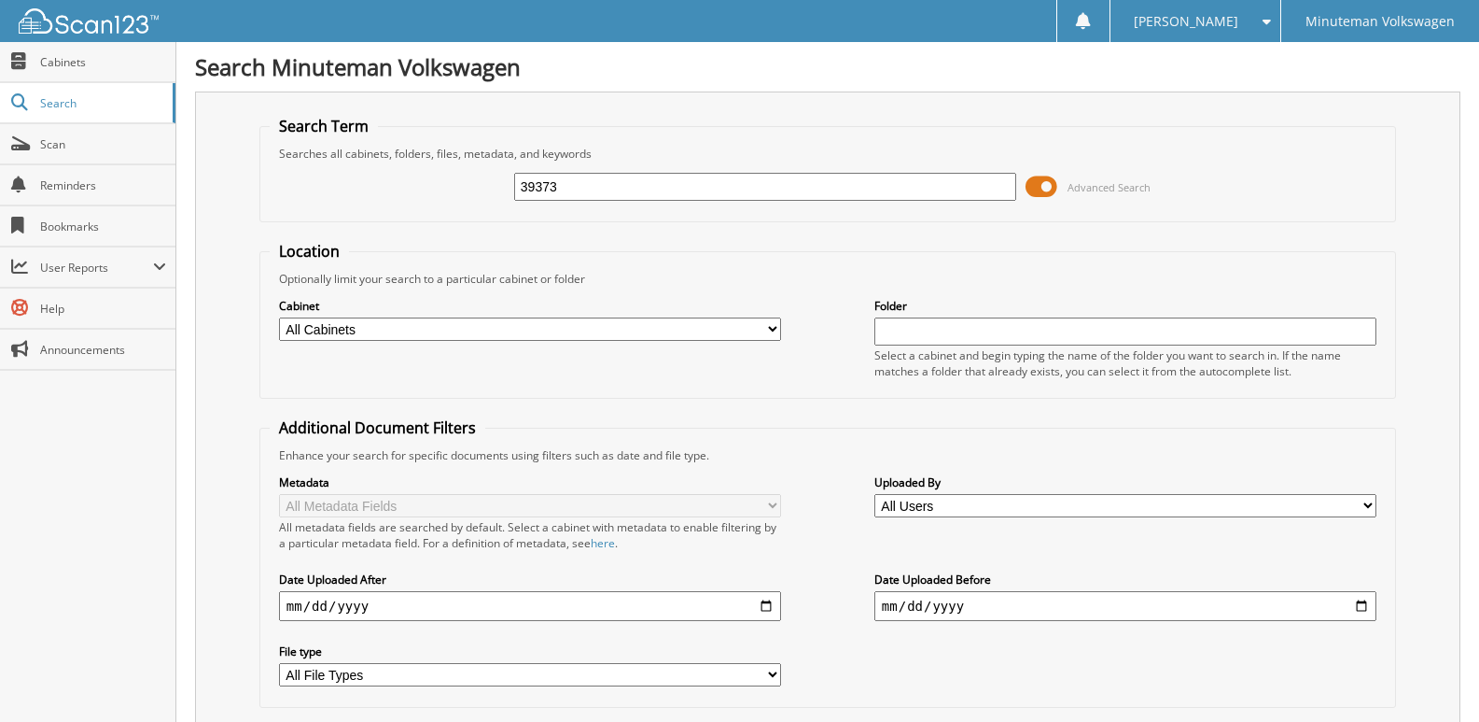 Image resolution: width=1479 pixels, height=722 pixels. I want to click on div: All metadata fields are searched by default. Select a cabinet with metadata to enable filtering b..., so click(530, 535).